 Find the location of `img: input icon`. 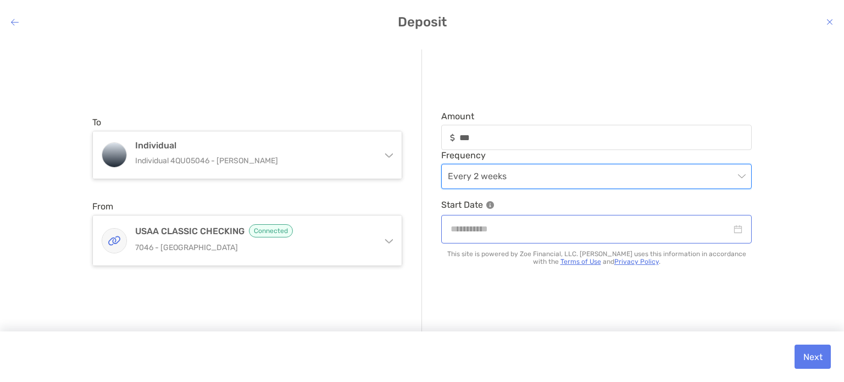

img: input icon is located at coordinates (452, 137).